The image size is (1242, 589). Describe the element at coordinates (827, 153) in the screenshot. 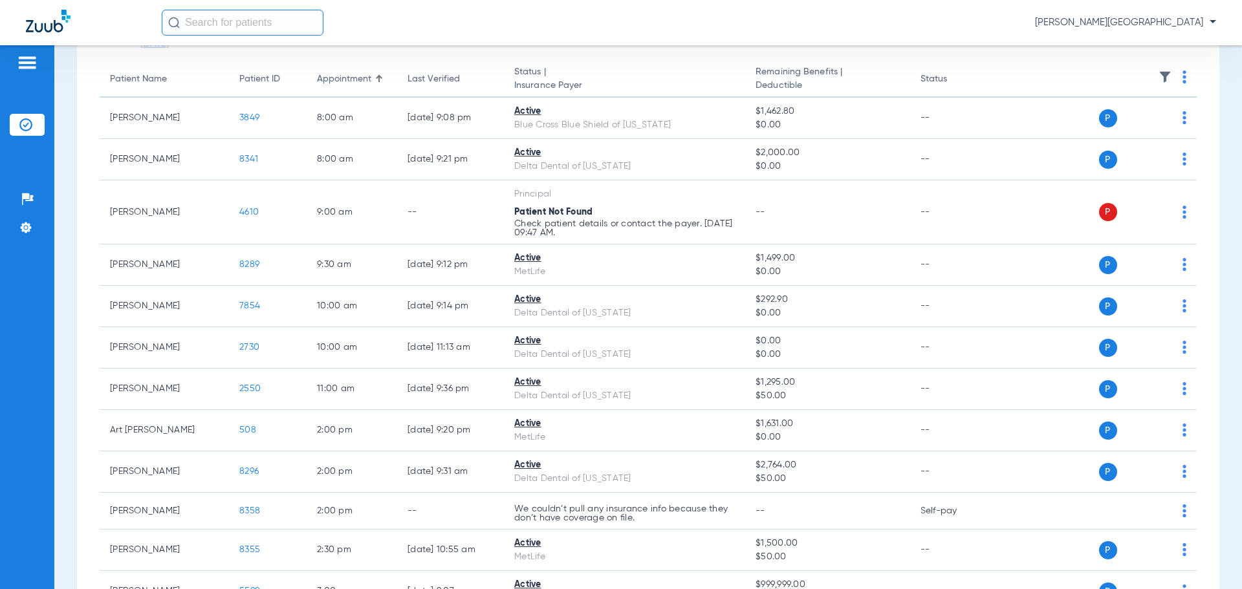

I see `span: $2,000.00` at that location.